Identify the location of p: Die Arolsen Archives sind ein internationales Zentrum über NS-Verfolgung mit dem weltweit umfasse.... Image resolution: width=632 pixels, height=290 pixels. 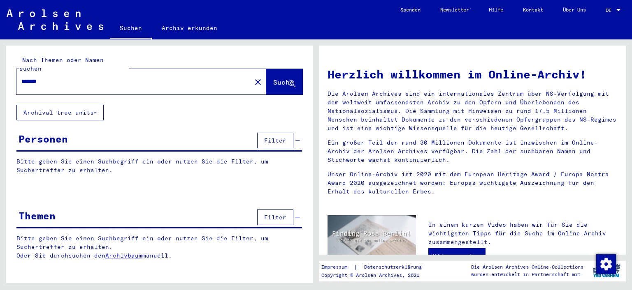
(472, 111).